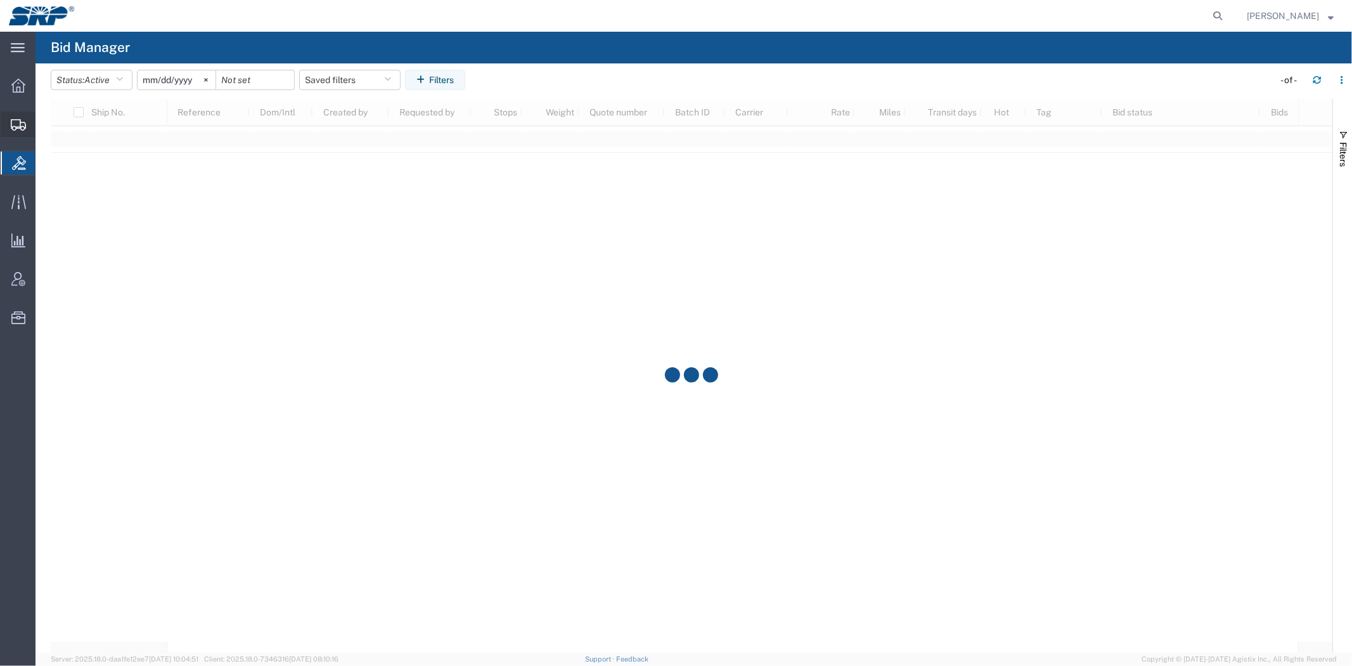 This screenshot has height=666, width=1352. What do you see at coordinates (91, 80) in the screenshot?
I see `button: Status:Active` at bounding box center [91, 80].